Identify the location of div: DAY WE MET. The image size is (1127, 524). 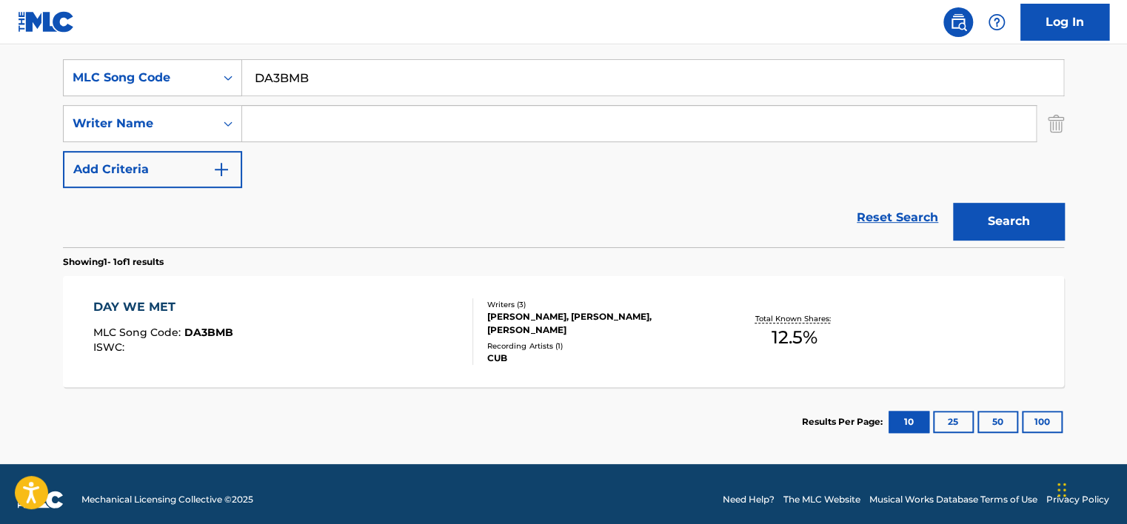
(163, 307).